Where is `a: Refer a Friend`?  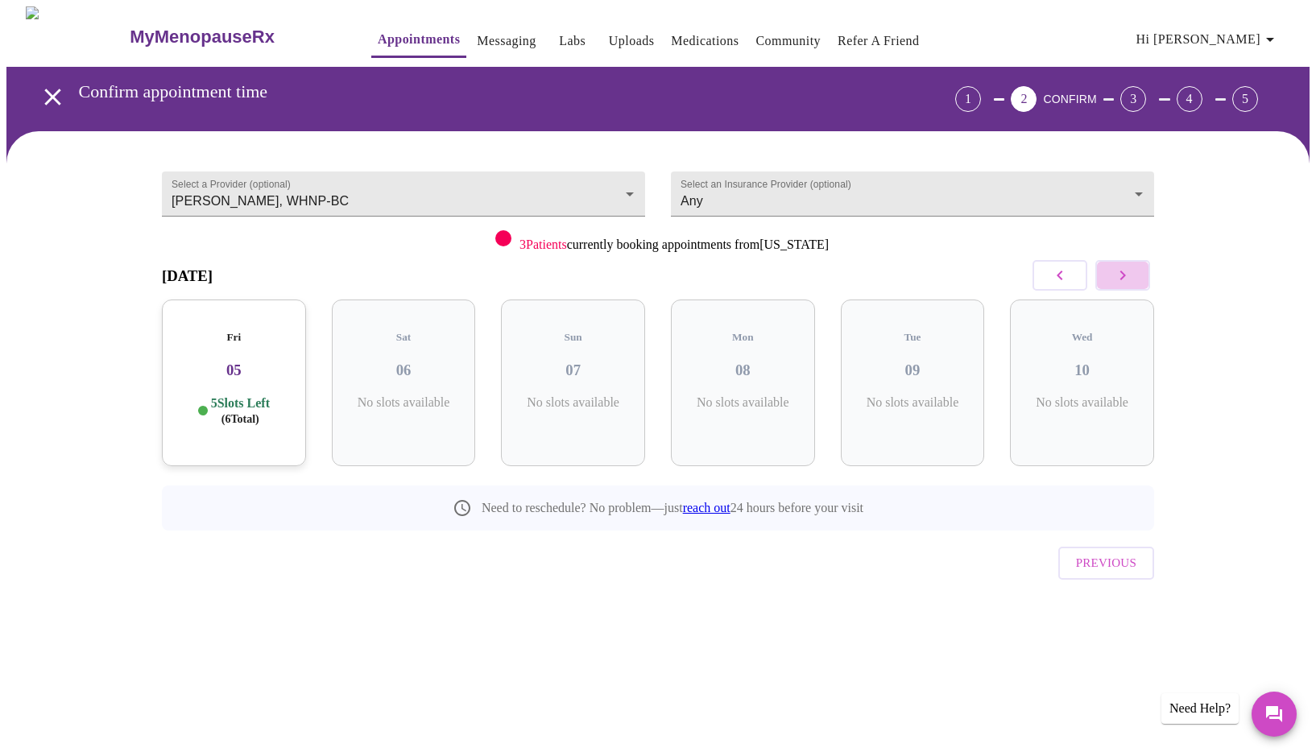 a: Refer a Friend is located at coordinates (879, 41).